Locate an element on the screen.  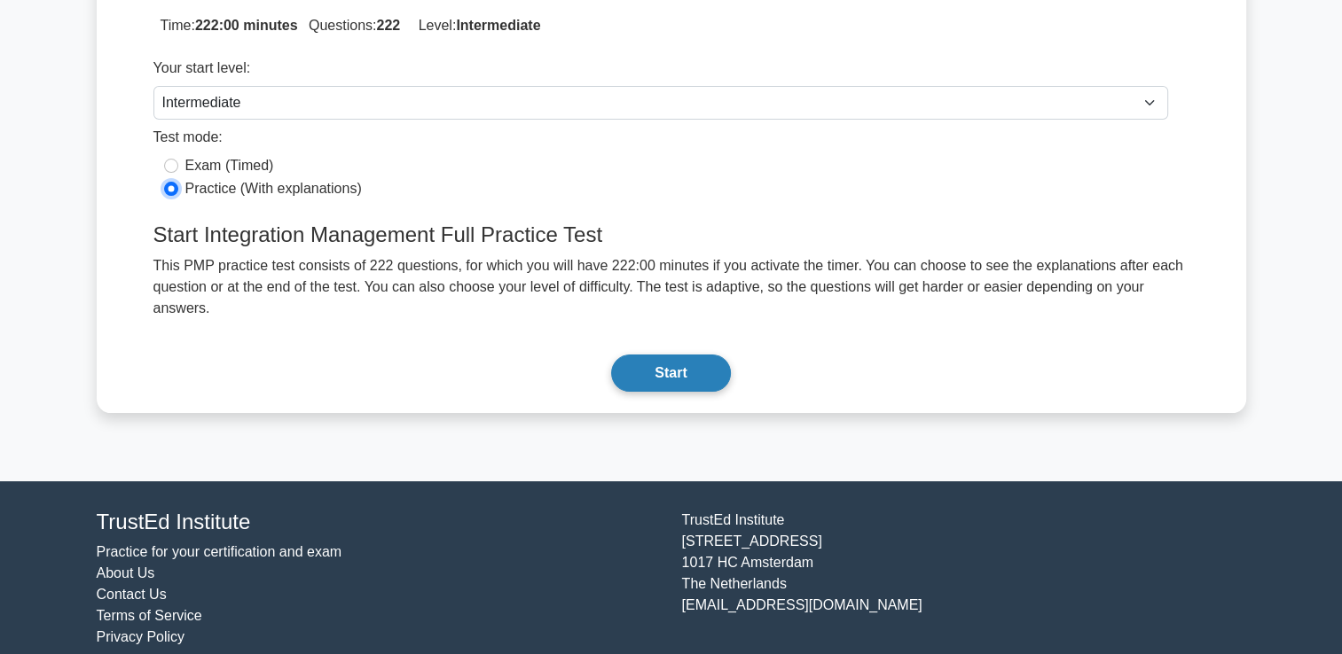
strong: 222 is located at coordinates (387, 25).